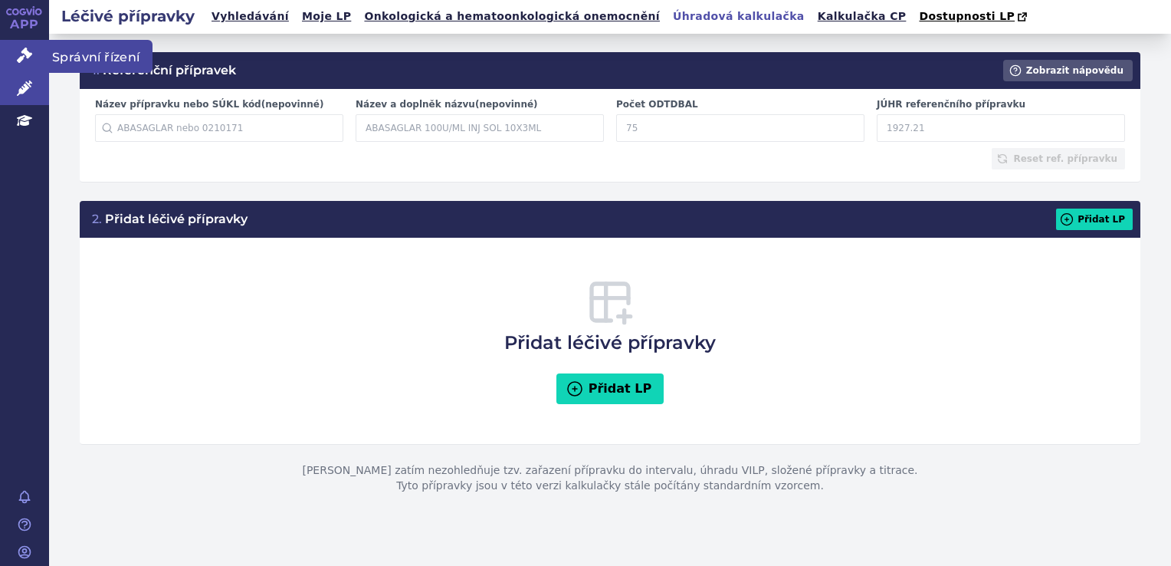 The height and width of the screenshot is (566, 1171). Describe the element at coordinates (862, 16) in the screenshot. I see `a: Kalkulačka CP` at that location.